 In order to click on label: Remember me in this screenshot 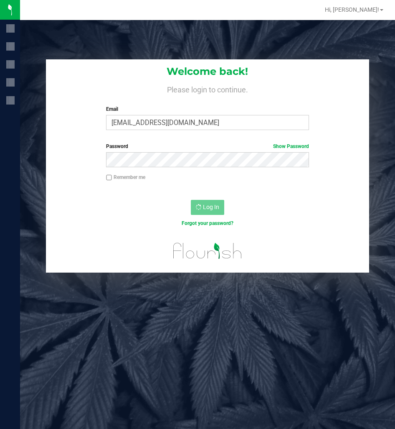, I will do `click(126, 177)`.